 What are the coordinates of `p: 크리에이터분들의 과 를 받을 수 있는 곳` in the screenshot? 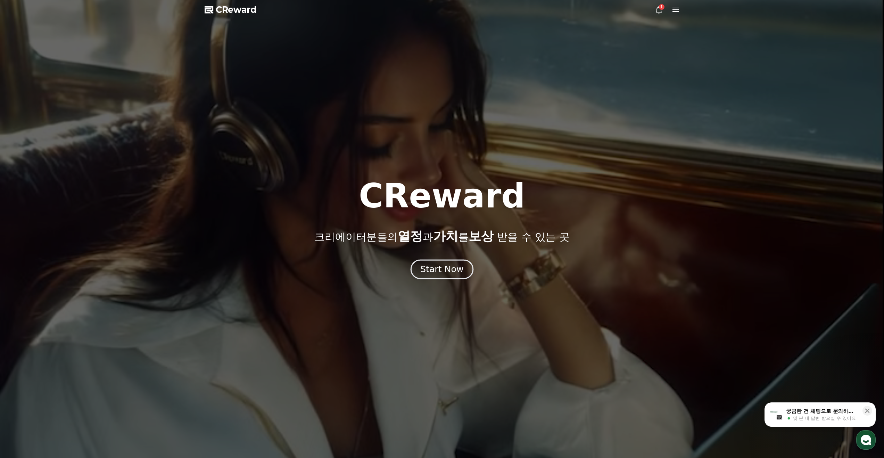 It's located at (442, 236).